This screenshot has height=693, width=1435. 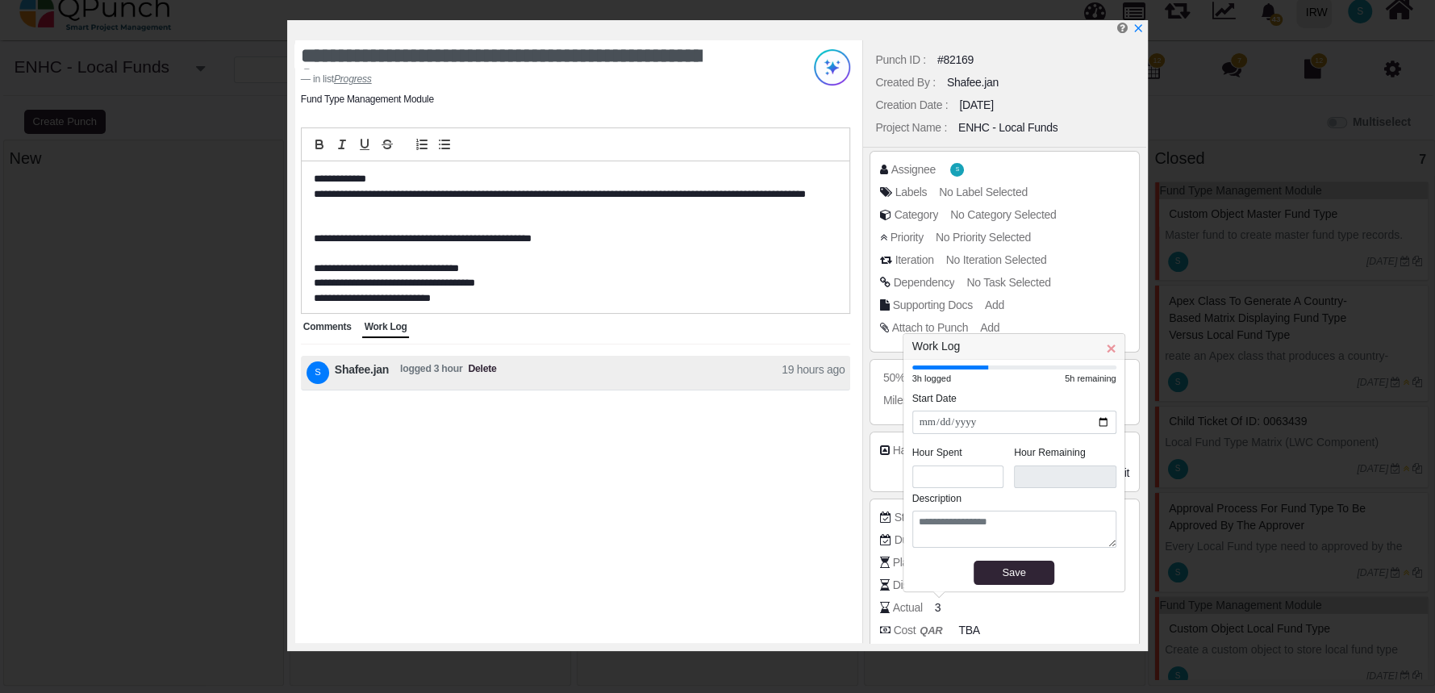 I want to click on div: Created By :, so click(x=905, y=82).